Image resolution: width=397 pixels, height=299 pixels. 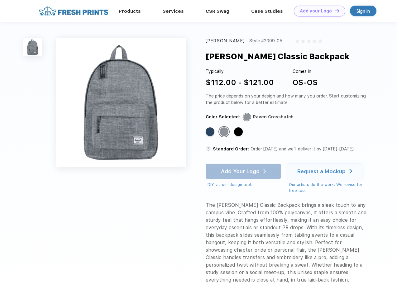 I want to click on a: Products, so click(x=130, y=11).